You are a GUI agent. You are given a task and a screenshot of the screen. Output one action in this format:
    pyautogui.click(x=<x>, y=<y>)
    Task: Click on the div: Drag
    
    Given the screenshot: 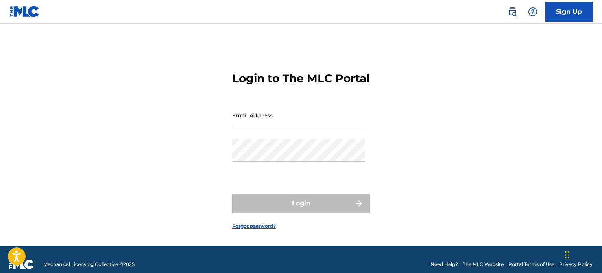 What is the action you would take?
    pyautogui.click(x=567, y=255)
    